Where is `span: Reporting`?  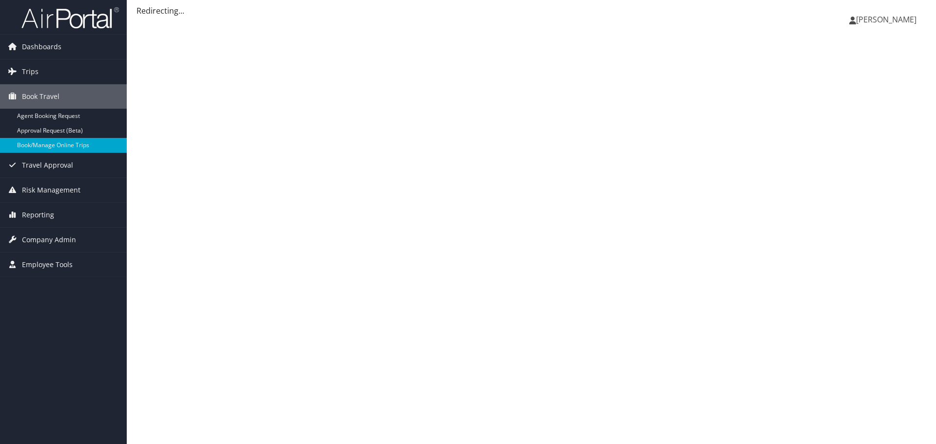 span: Reporting is located at coordinates (38, 215).